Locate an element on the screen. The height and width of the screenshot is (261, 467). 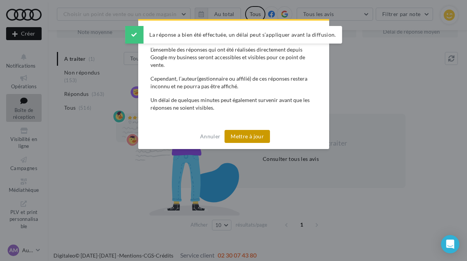
div: Open Intercom Messenger is located at coordinates (450, 244).